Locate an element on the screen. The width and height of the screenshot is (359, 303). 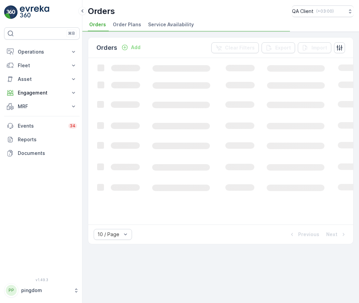
button: MRF is located at coordinates (42, 107).